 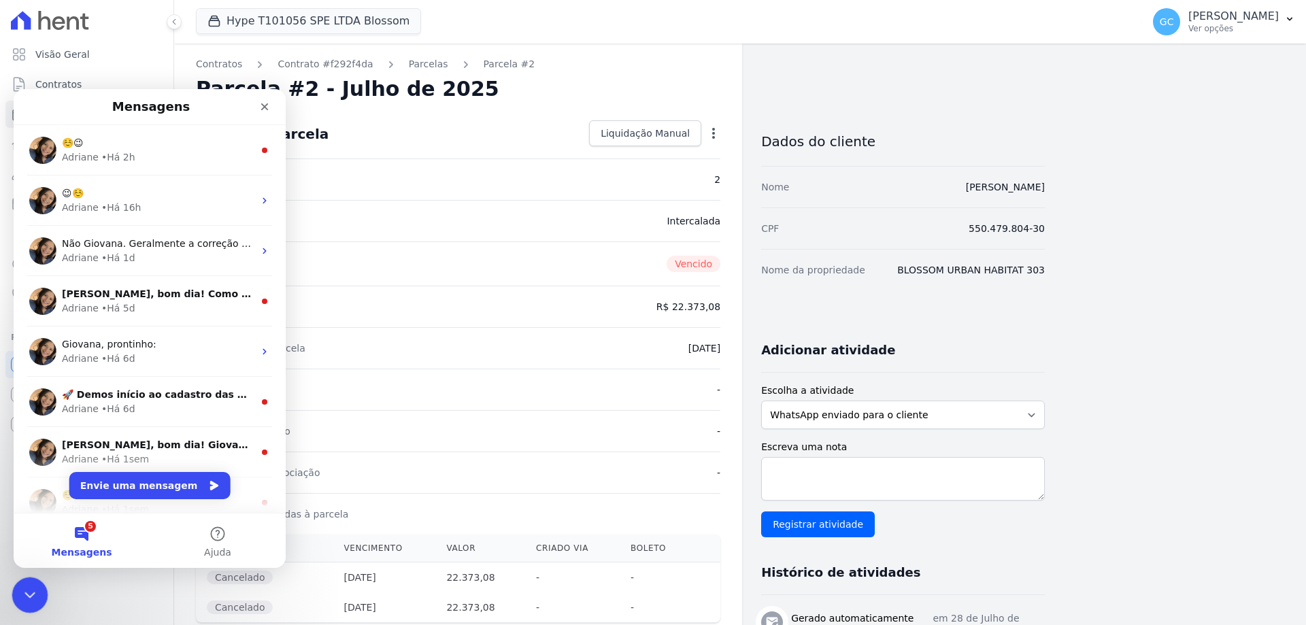 I want to click on a: Liquidação Manual, so click(x=645, y=133).